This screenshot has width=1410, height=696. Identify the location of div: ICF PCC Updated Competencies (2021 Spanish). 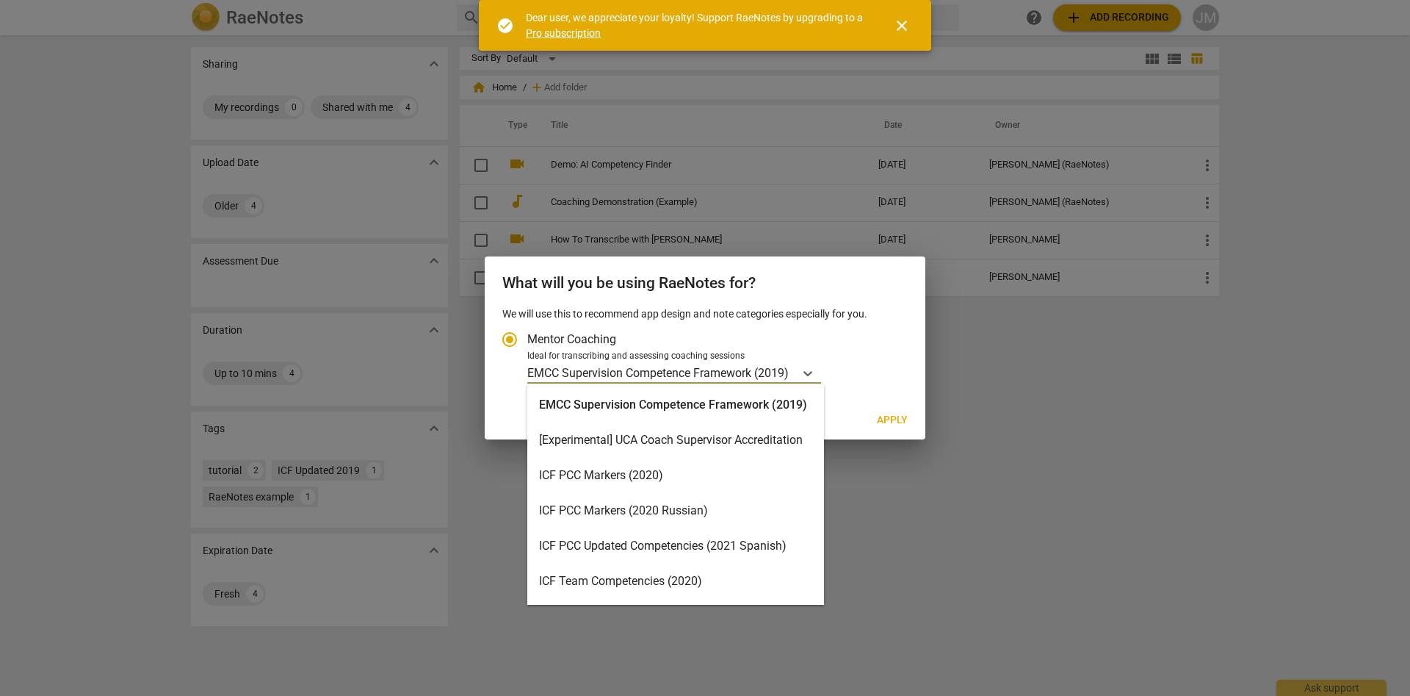
(676, 546).